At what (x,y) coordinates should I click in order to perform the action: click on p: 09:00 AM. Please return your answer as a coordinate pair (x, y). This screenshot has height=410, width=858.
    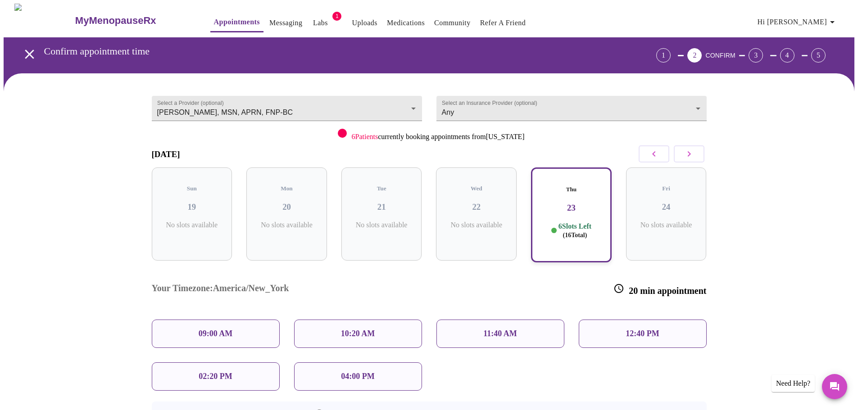
    Looking at the image, I should click on (216, 334).